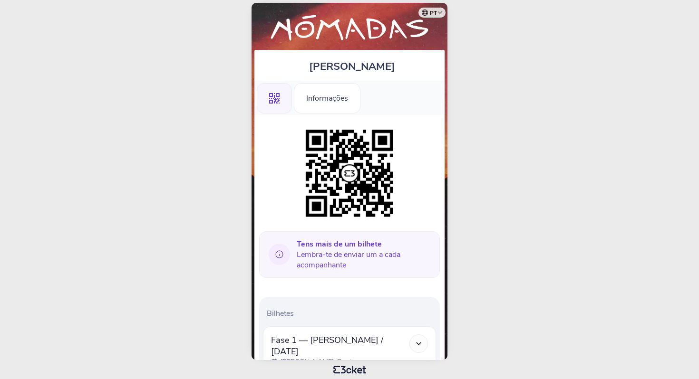 This screenshot has width=699, height=379. Describe the element at coordinates (339, 244) in the screenshot. I see `b: Tens mais de um bilhete` at that location.